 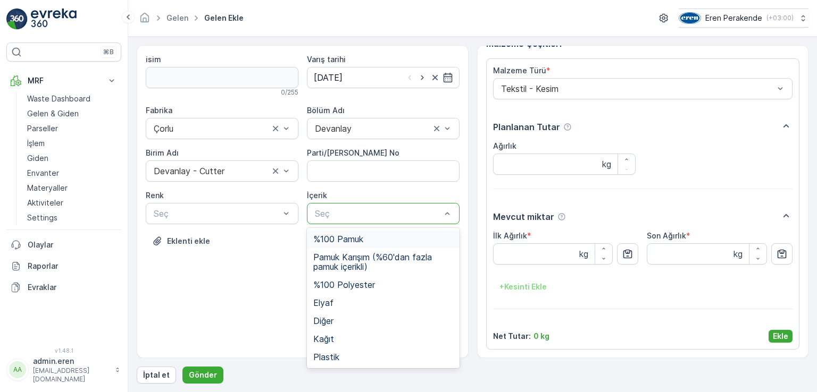 What do you see at coordinates (743, 18) in the screenshot?
I see `button: Eren Perakende(+03:00)` at bounding box center [743, 18].